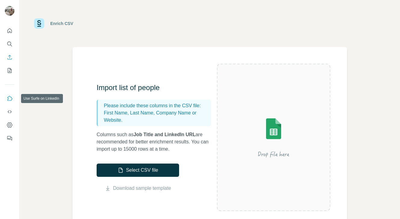 The image size is (400, 219). What do you see at coordinates (156, 116) in the screenshot?
I see `p: First Name, Last Name, Company Name or Website.` at bounding box center [156, 116].